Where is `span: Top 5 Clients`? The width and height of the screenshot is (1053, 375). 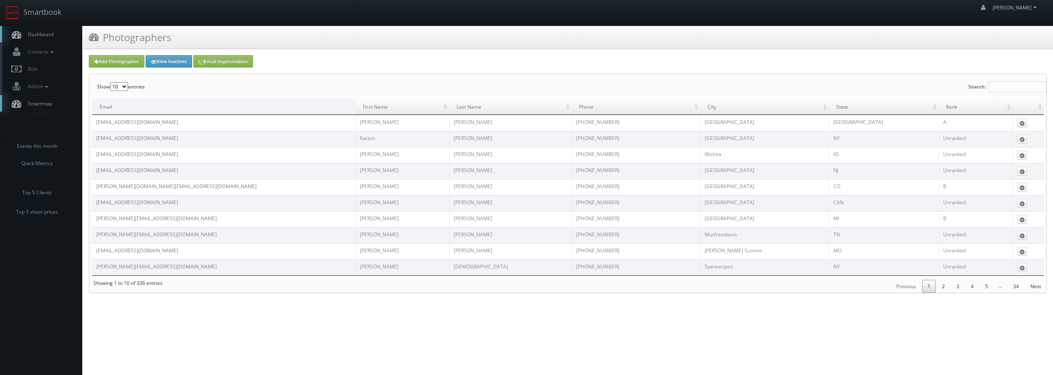 span: Top 5 Clients is located at coordinates (37, 193).